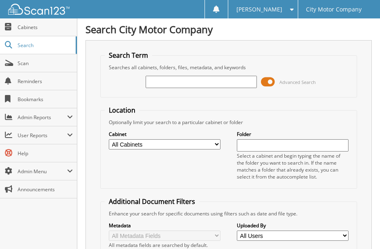 Image resolution: width=380 pixels, height=249 pixels. What do you see at coordinates (229, 213) in the screenshot?
I see `div: Enhance your search for specific documents using filters such as date and file type.` at bounding box center [229, 213].